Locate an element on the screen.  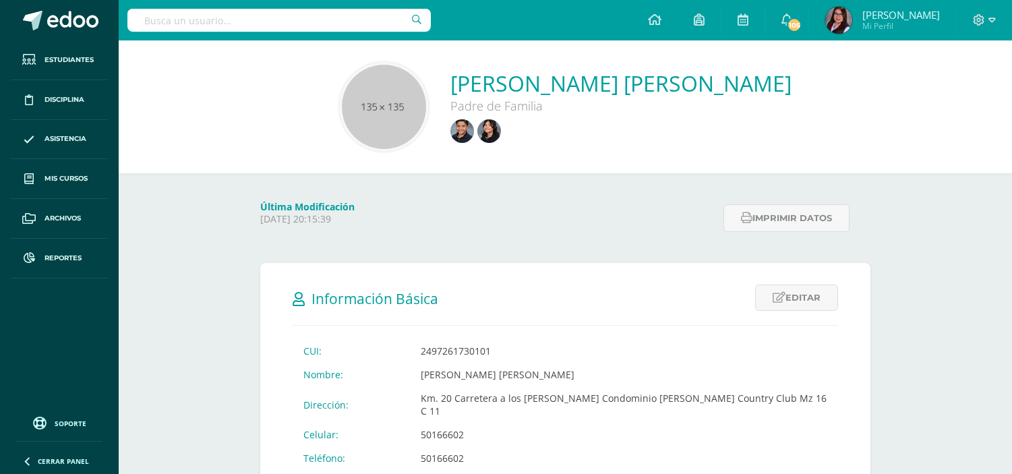
span: 105 is located at coordinates (794, 25).